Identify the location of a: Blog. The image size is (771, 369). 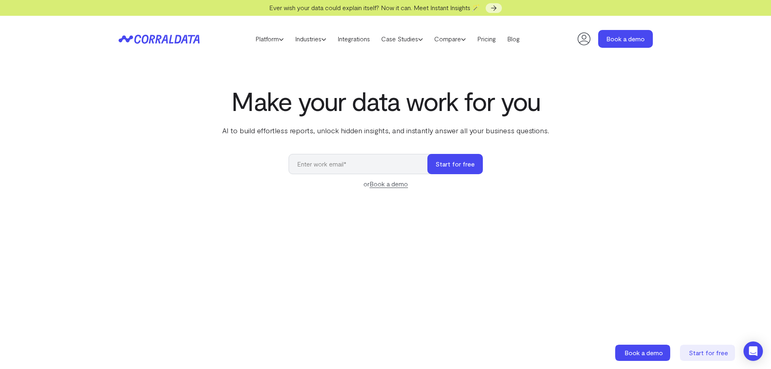
(513, 39).